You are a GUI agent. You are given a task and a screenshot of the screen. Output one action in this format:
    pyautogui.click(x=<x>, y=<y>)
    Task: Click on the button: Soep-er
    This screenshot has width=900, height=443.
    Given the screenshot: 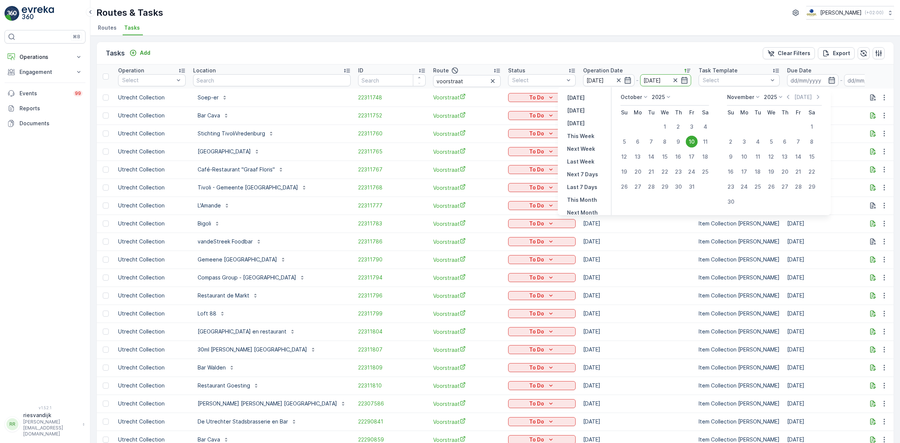 What is the action you would take?
    pyautogui.click(x=213, y=97)
    